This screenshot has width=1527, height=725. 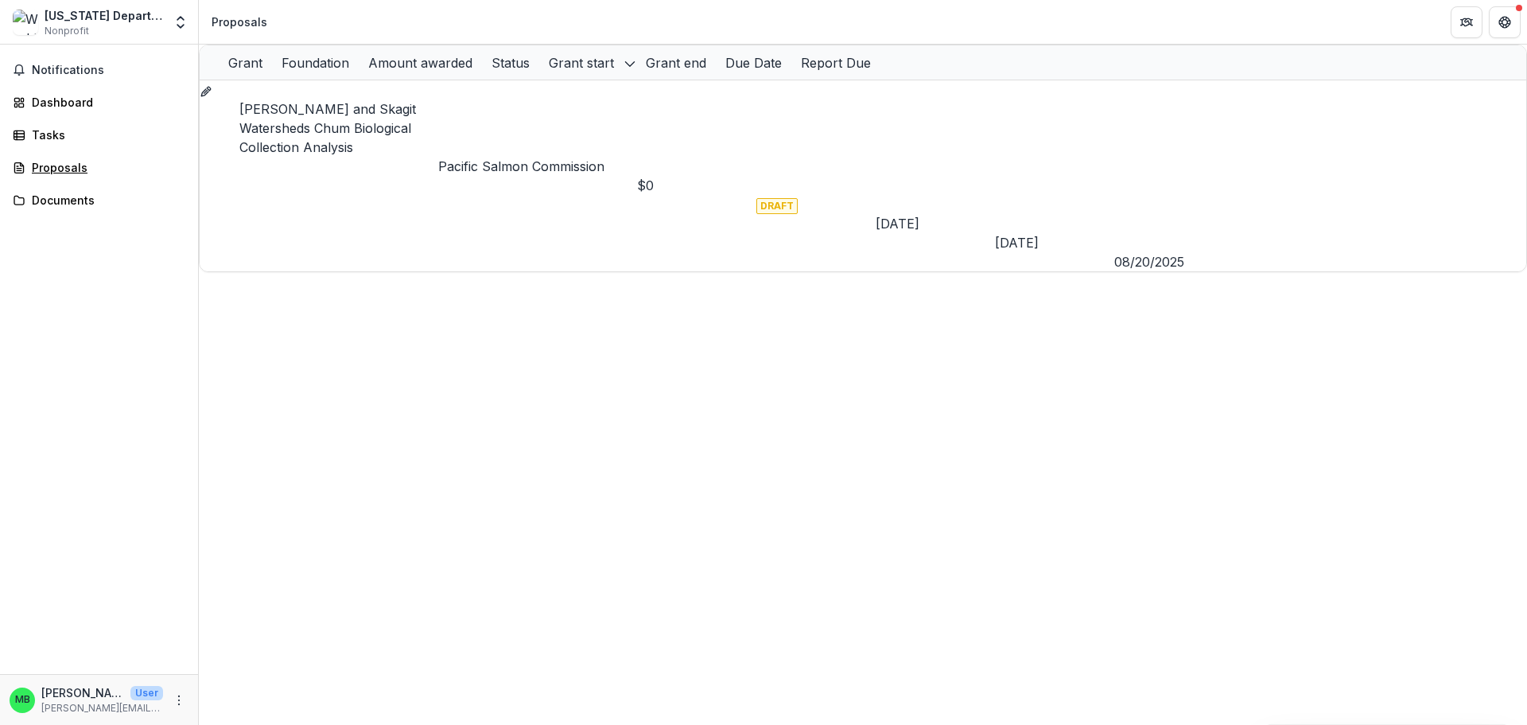 I want to click on a: Dashboard, so click(x=99, y=102).